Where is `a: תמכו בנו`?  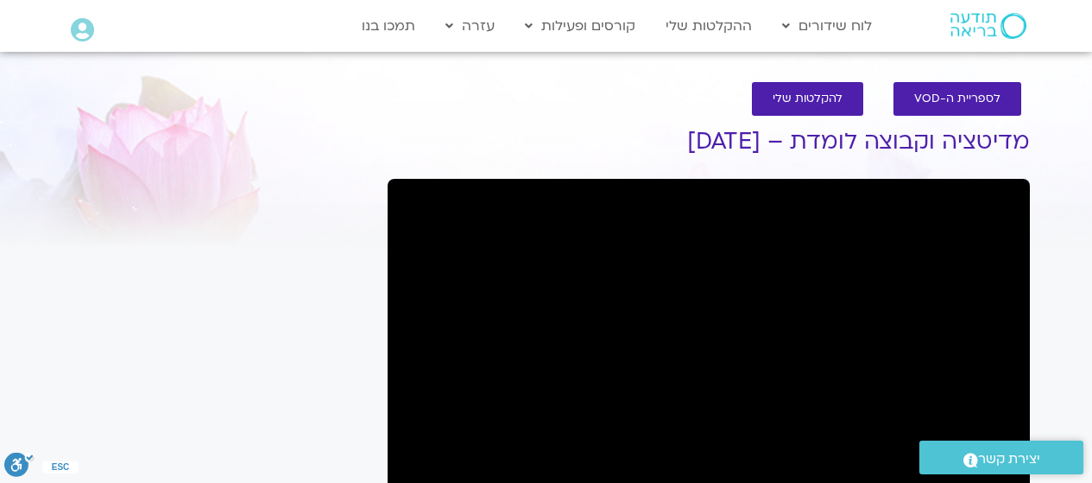
a: תמכו בנו is located at coordinates (389, 26).